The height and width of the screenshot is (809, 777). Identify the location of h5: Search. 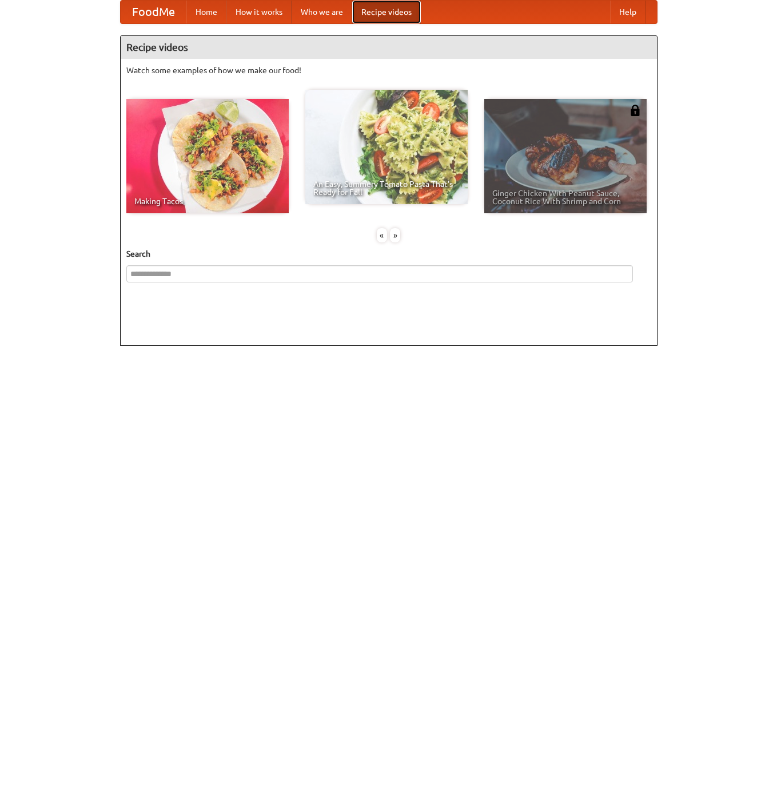
(389, 254).